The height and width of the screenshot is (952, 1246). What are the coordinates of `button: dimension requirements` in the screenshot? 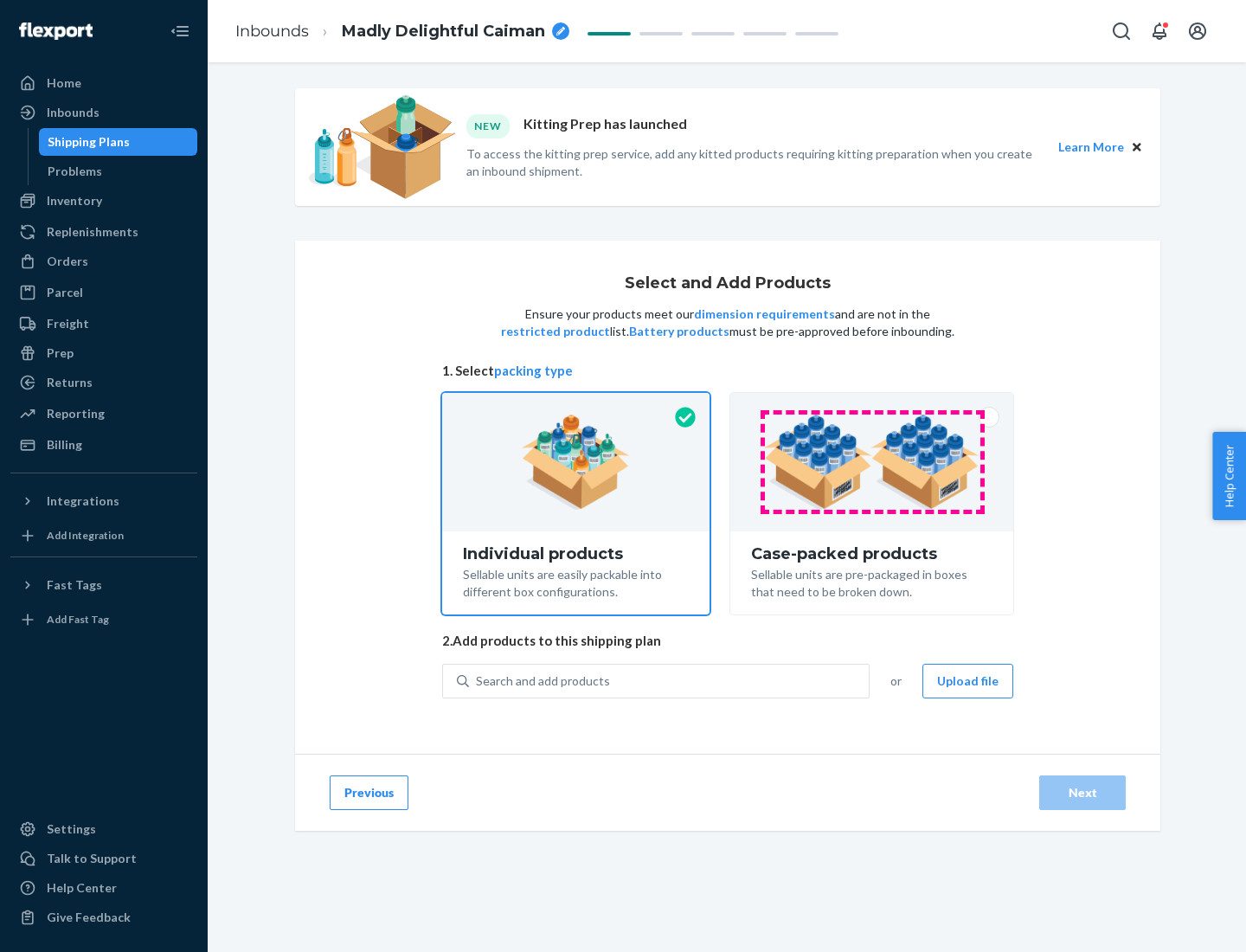 It's located at (764, 314).